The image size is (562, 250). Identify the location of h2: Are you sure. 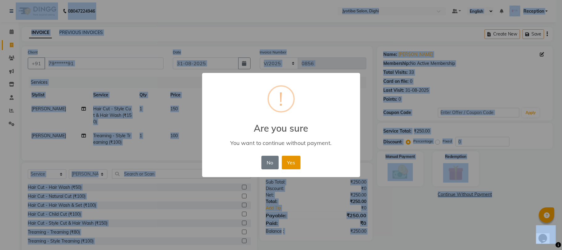
(281, 124).